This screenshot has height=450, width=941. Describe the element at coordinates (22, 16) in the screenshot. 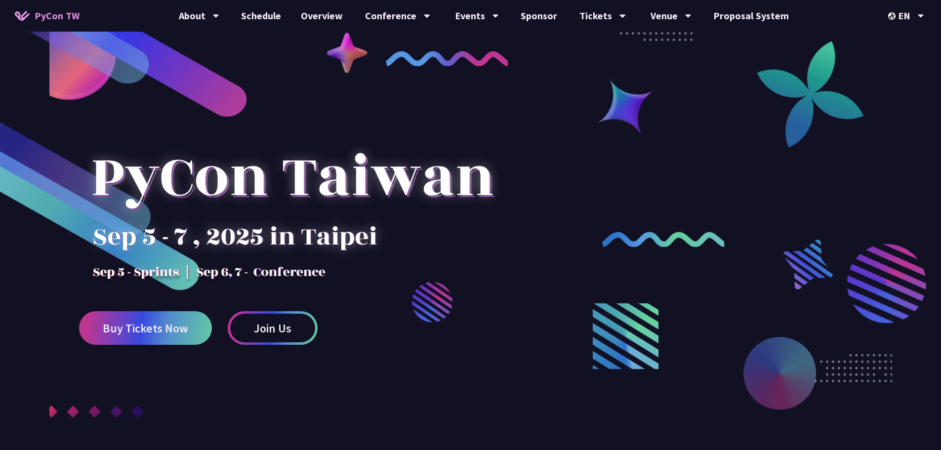

I see `img: Home icon of PyCon TW 2025` at that location.